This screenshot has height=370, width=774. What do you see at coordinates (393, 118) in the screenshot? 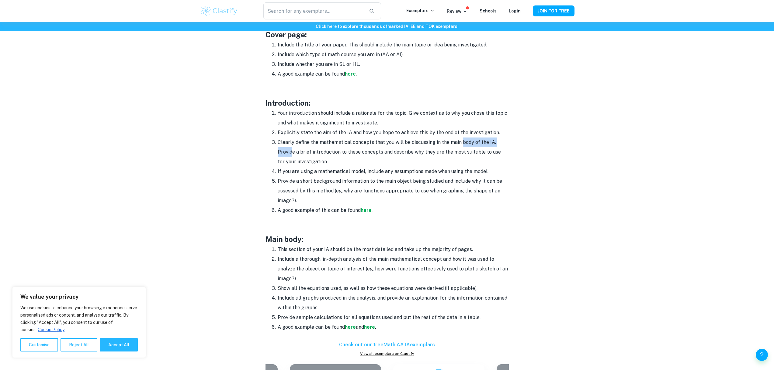
I see `li: Your introduction should include a rationale for the topic. Give context as to why you chose this...` at bounding box center [393, 118].